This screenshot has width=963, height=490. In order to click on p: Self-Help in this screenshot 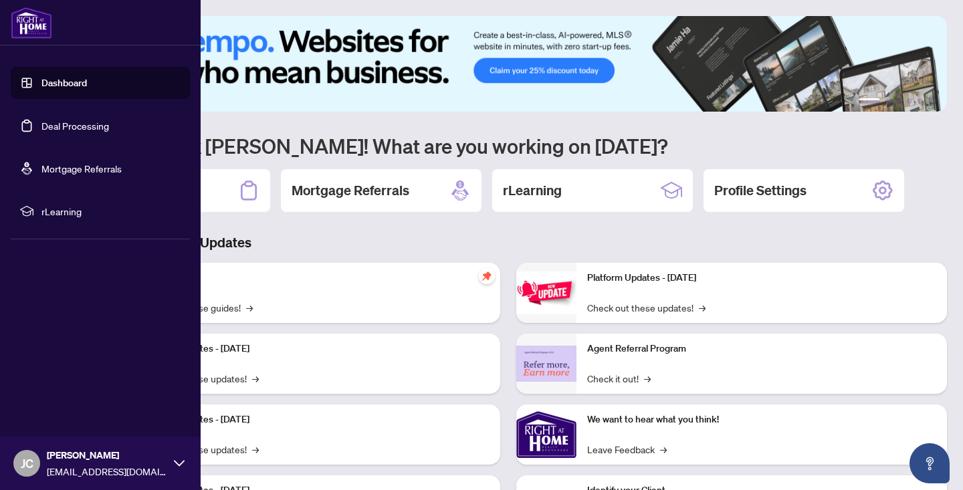, I will do `click(315, 278)`.